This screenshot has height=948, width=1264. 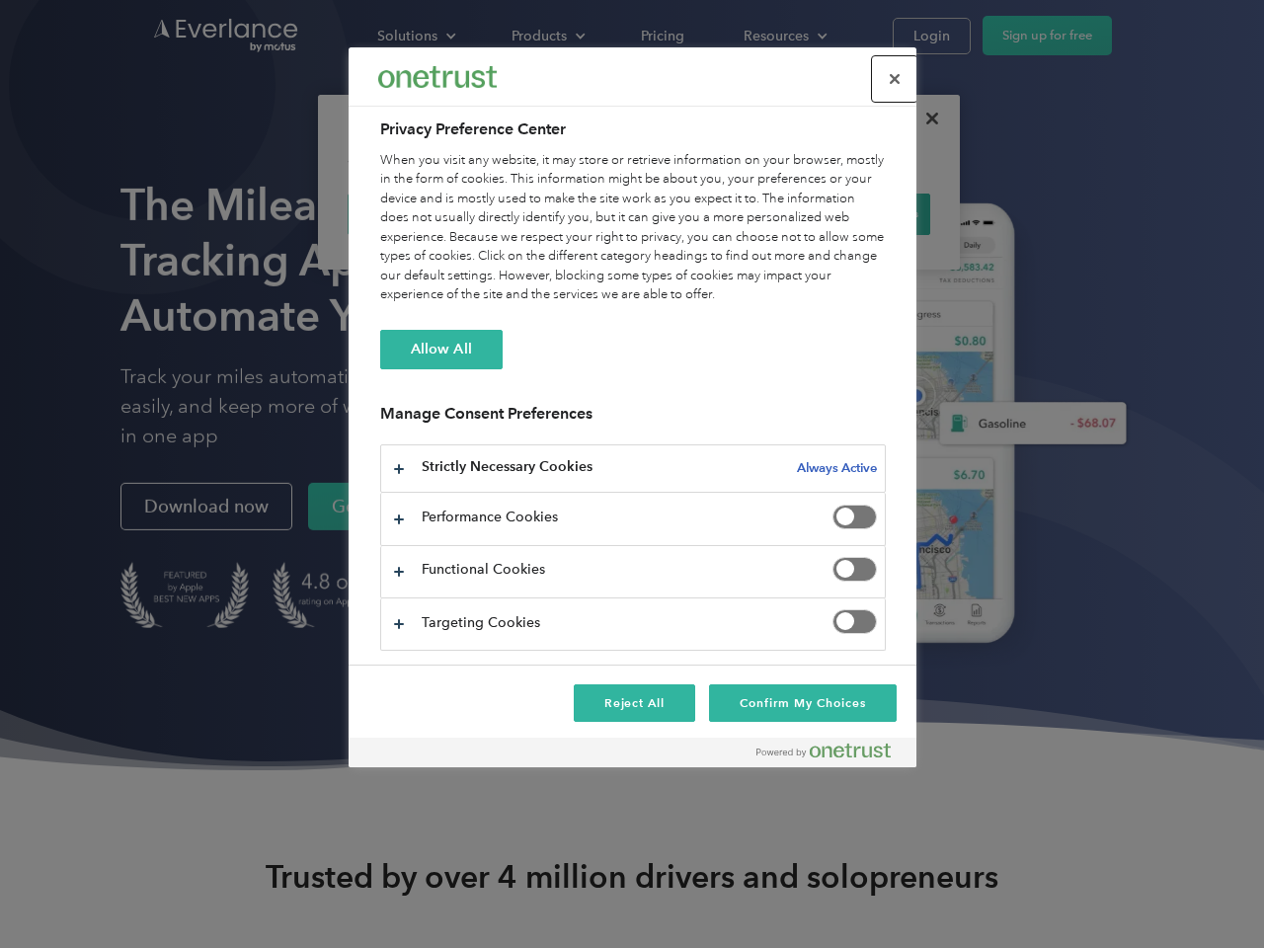 I want to click on button: Reject All, so click(x=635, y=703).